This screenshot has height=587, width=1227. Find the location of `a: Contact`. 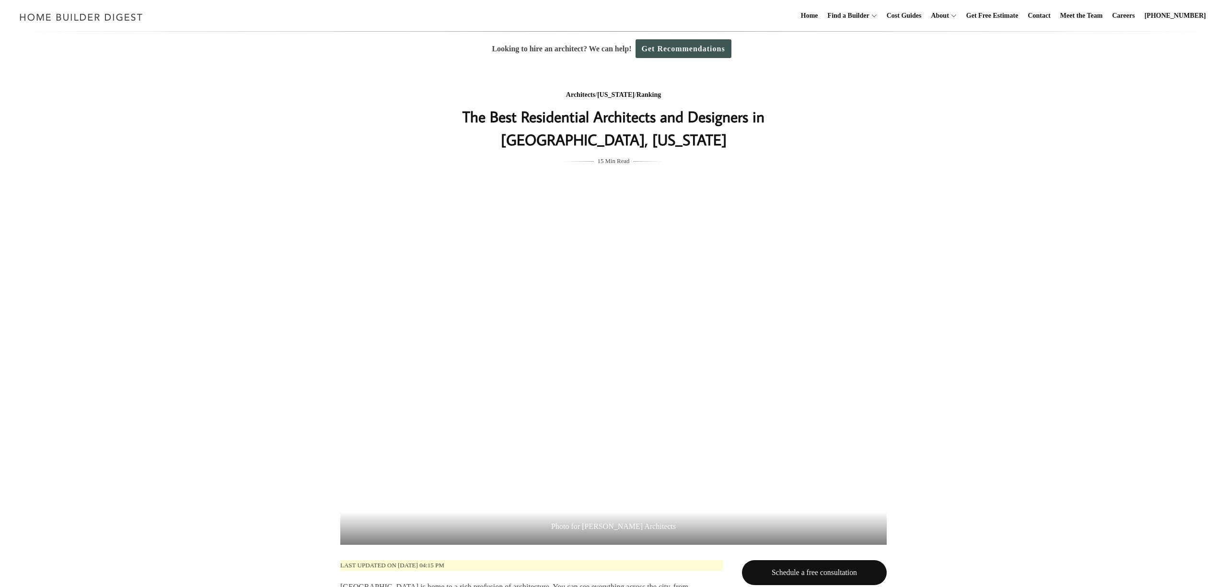

a: Contact is located at coordinates (1038, 16).